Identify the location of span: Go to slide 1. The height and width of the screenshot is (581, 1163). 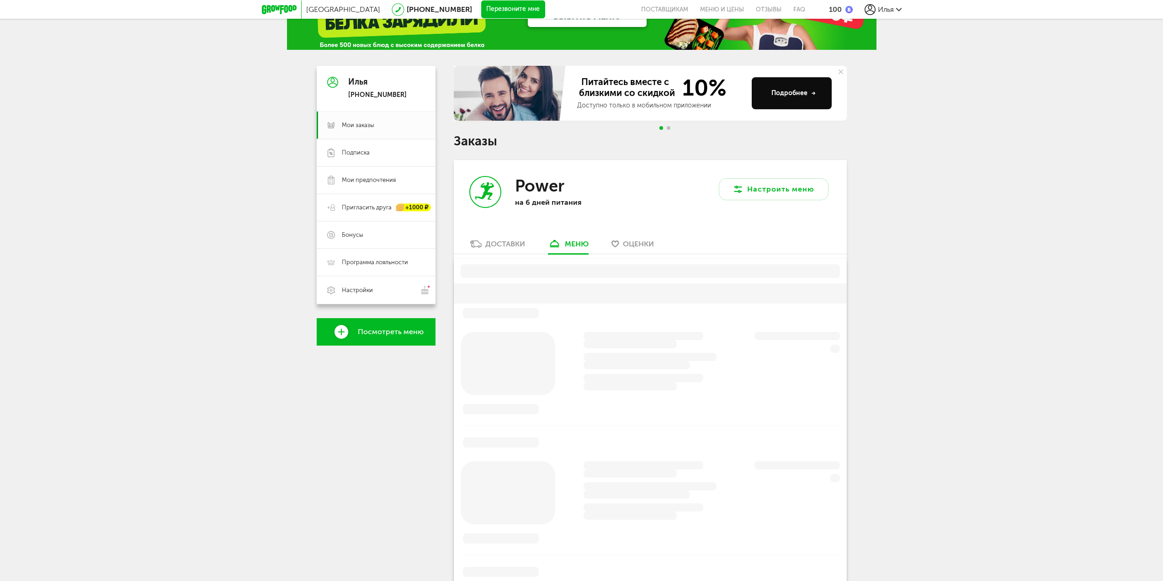
(661, 128).